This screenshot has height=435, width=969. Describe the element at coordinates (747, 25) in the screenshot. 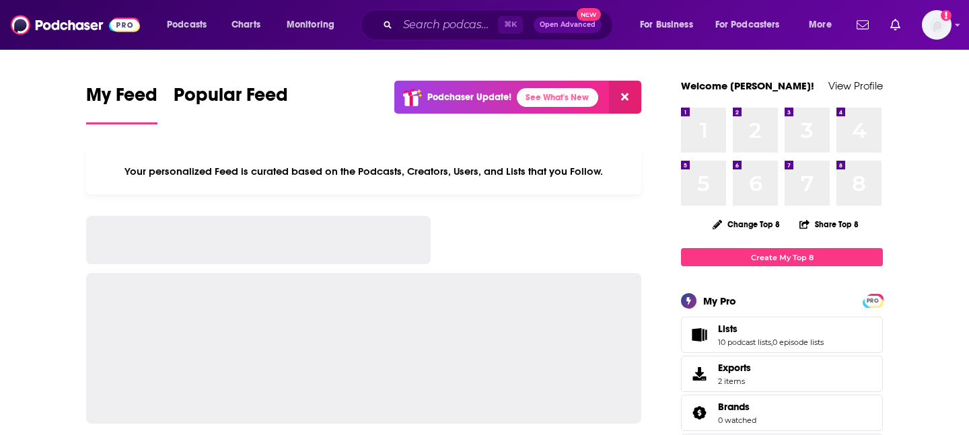

I see `span: For Podcasters` at that location.